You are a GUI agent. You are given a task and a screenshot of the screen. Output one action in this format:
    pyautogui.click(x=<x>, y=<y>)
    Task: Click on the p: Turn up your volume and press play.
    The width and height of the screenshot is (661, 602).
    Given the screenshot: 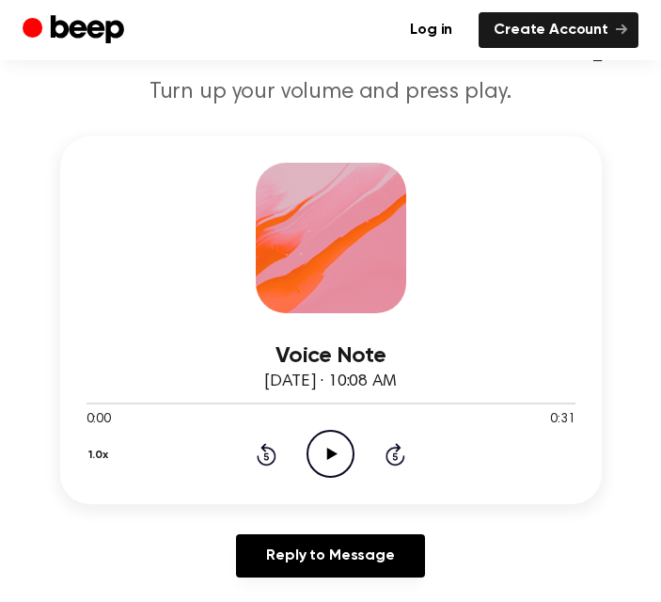 What is the action you would take?
    pyautogui.click(x=330, y=92)
    